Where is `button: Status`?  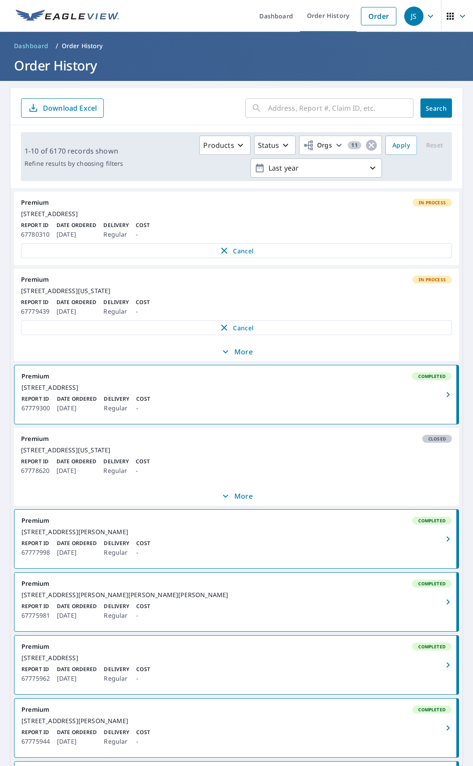
button: Status is located at coordinates (274, 145).